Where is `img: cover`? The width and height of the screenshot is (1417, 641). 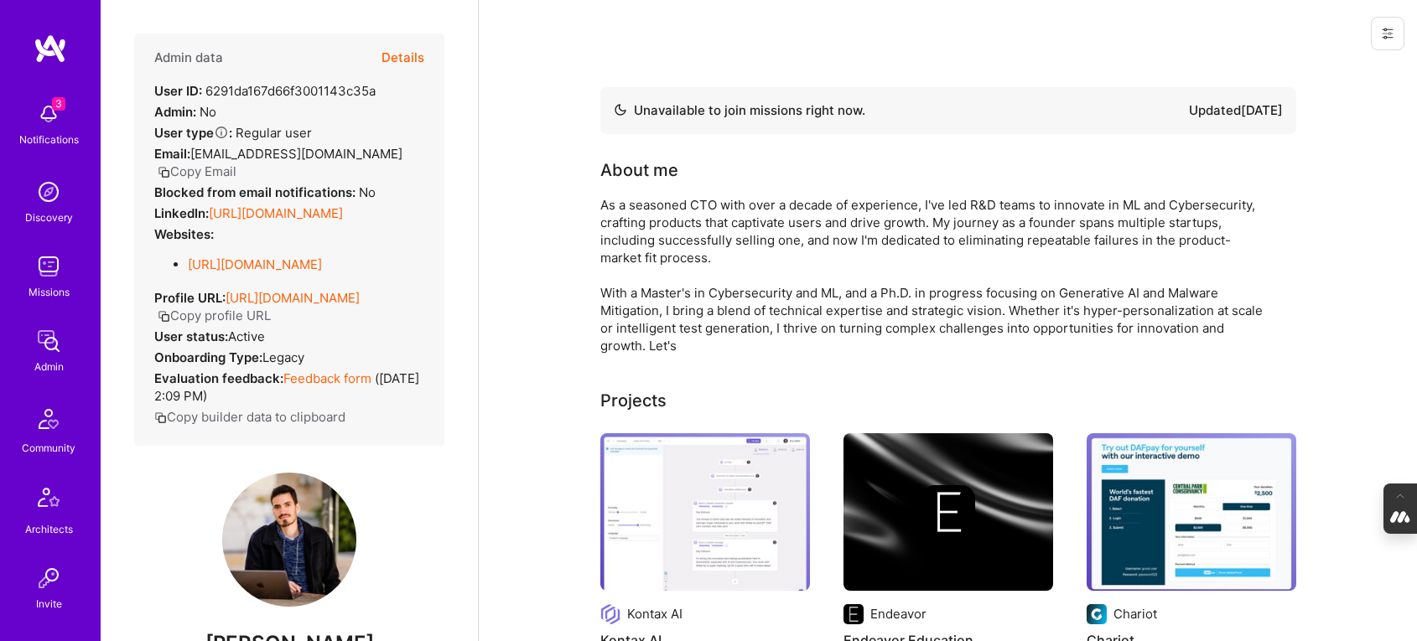 img: cover is located at coordinates (948, 512).